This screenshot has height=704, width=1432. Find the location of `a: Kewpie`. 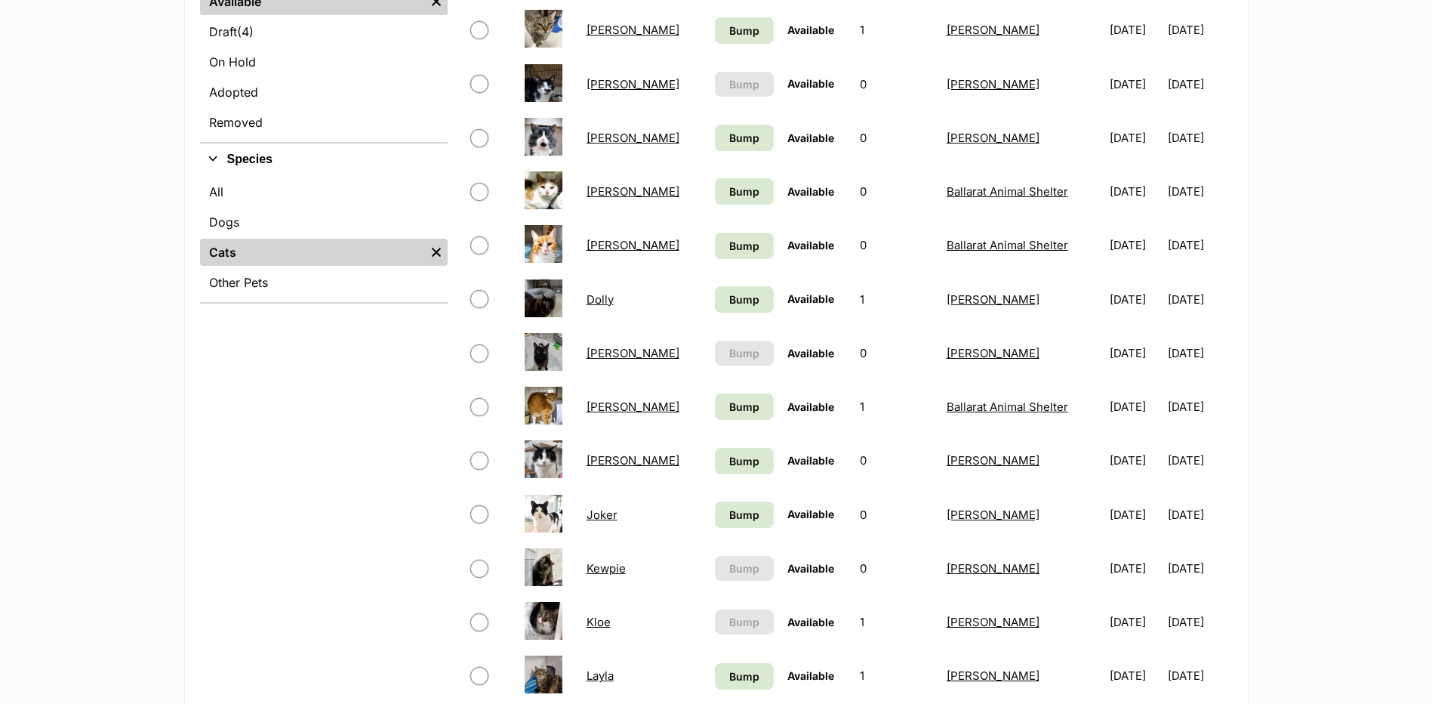

a: Kewpie is located at coordinates (606, 568).